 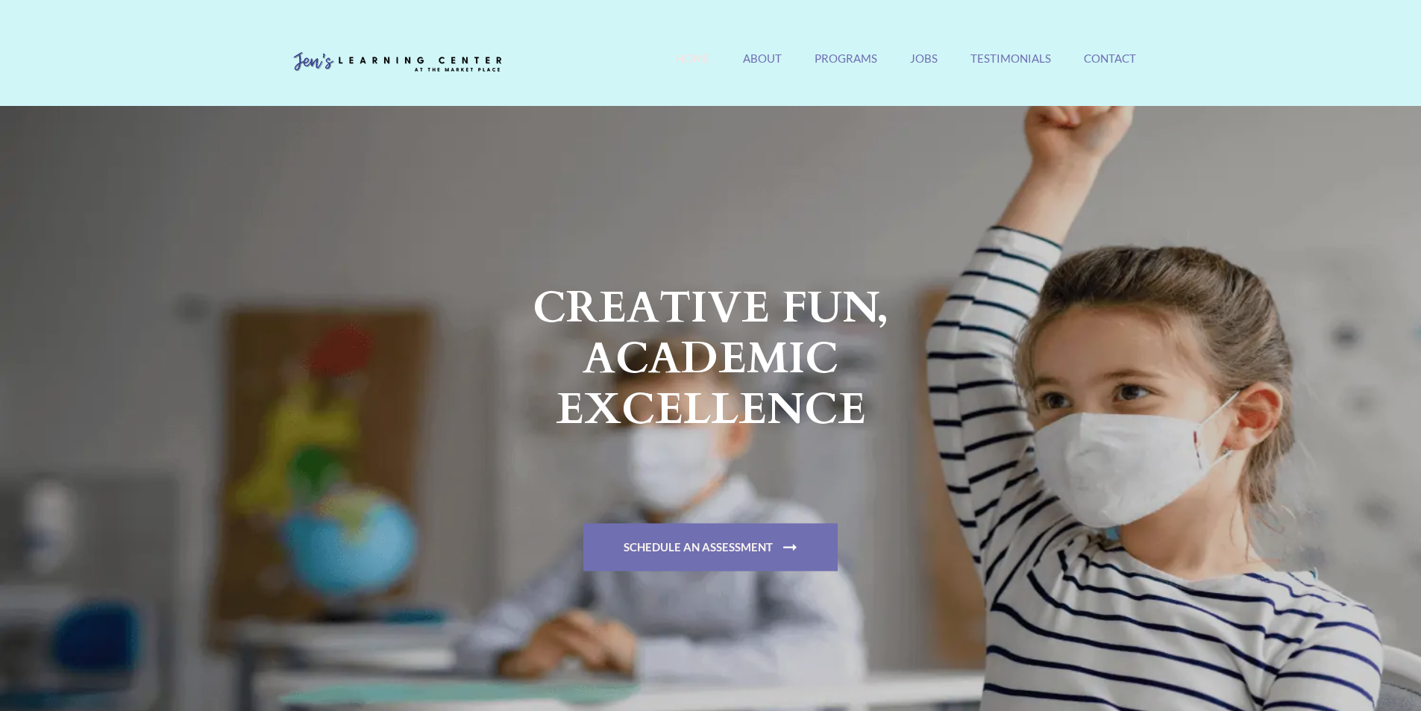 I want to click on a: Jobs, so click(x=924, y=67).